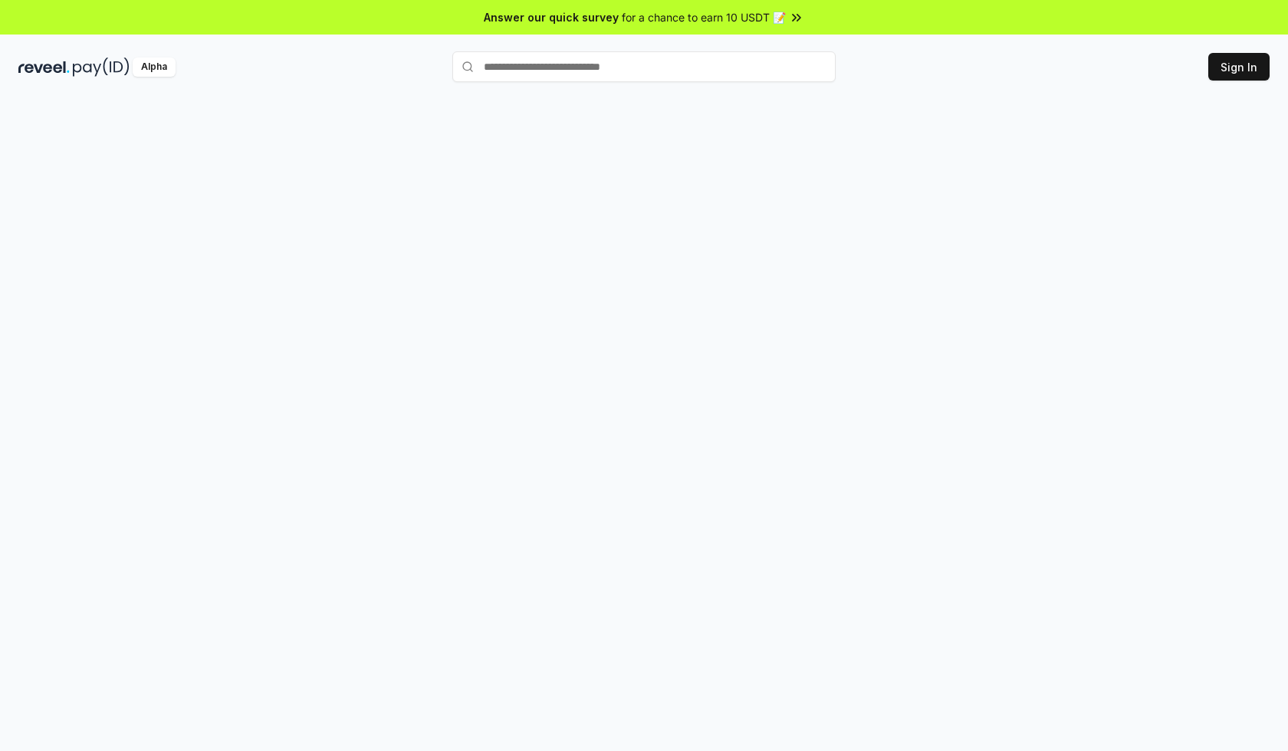 The width and height of the screenshot is (1288, 751). I want to click on div: Alpha, so click(154, 67).